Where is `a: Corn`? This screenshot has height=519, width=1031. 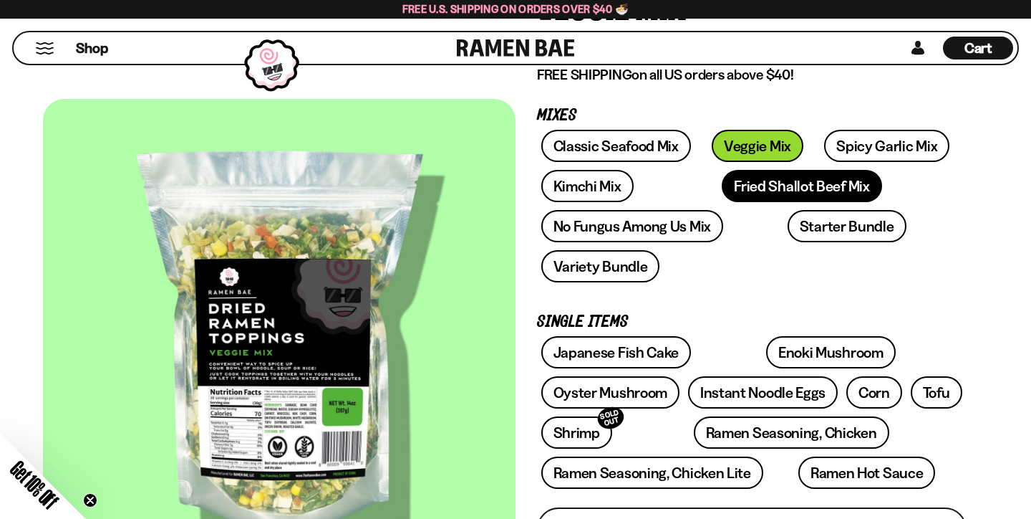
a: Corn is located at coordinates (875, 392).